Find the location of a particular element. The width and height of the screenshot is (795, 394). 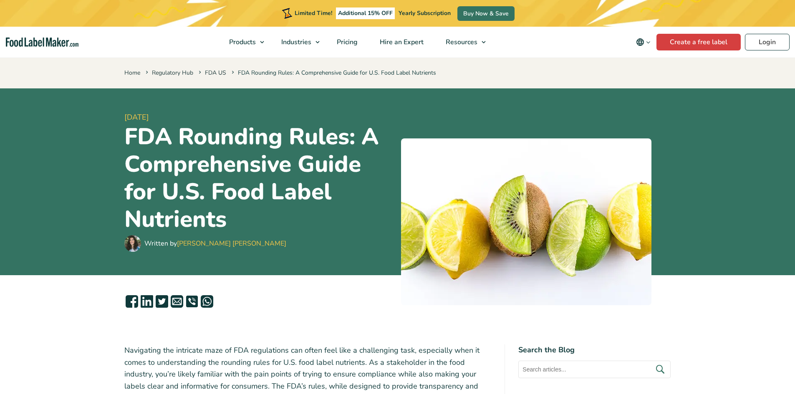

span: Yearly Subscription is located at coordinates (424, 13).